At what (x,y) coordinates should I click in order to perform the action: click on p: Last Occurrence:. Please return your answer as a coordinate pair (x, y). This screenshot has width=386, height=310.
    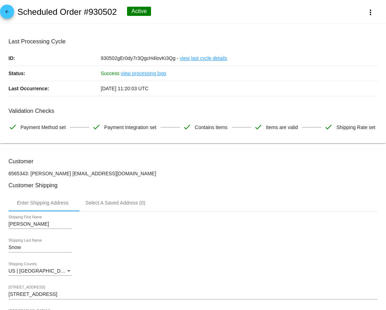
    Looking at the image, I should click on (55, 89).